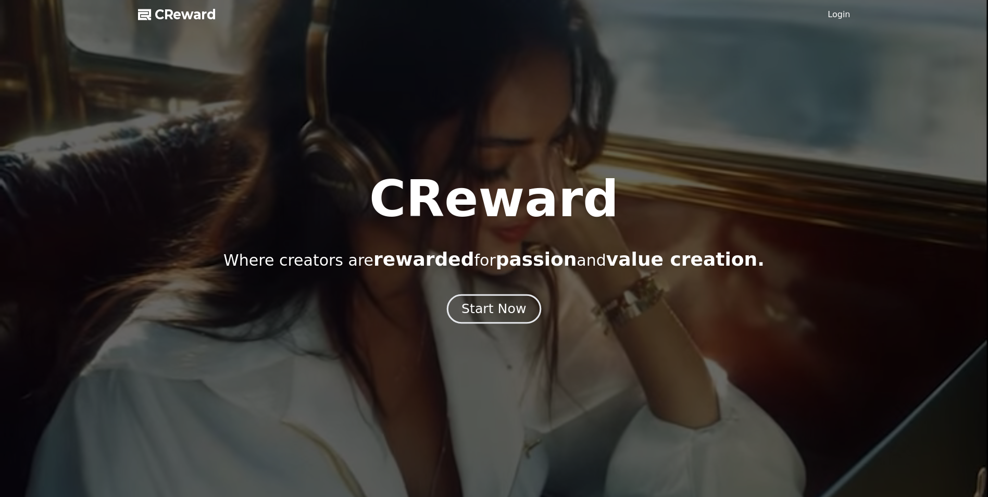 The width and height of the screenshot is (988, 497). What do you see at coordinates (494, 309) in the screenshot?
I see `button: Start Now` at bounding box center [494, 309].